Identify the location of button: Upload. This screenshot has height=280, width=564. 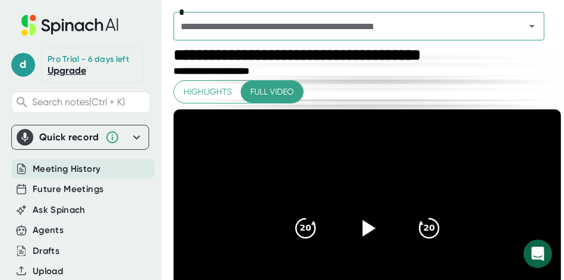
(48, 271).